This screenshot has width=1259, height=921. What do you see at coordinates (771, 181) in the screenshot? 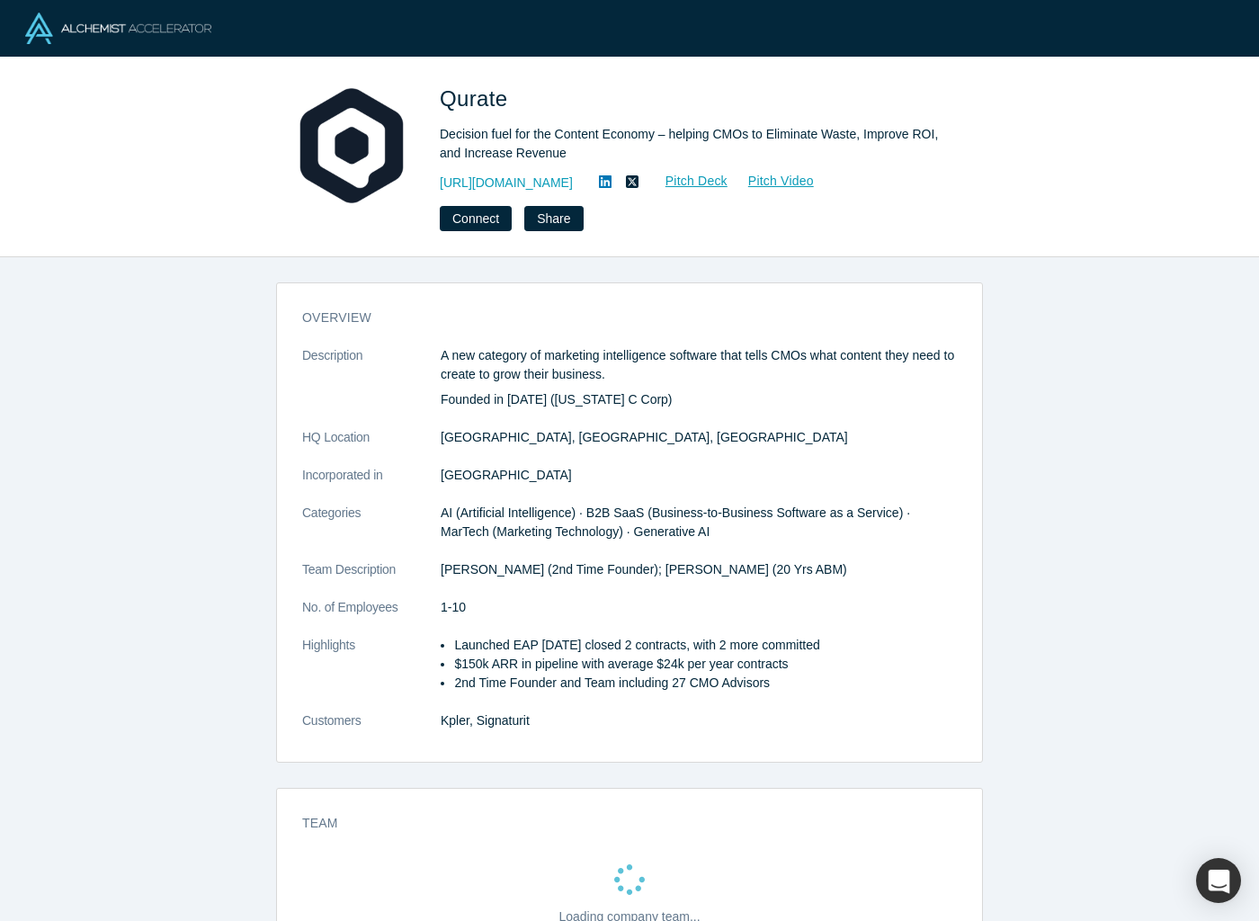
I see `a: Pitch Video` at bounding box center [771, 181].